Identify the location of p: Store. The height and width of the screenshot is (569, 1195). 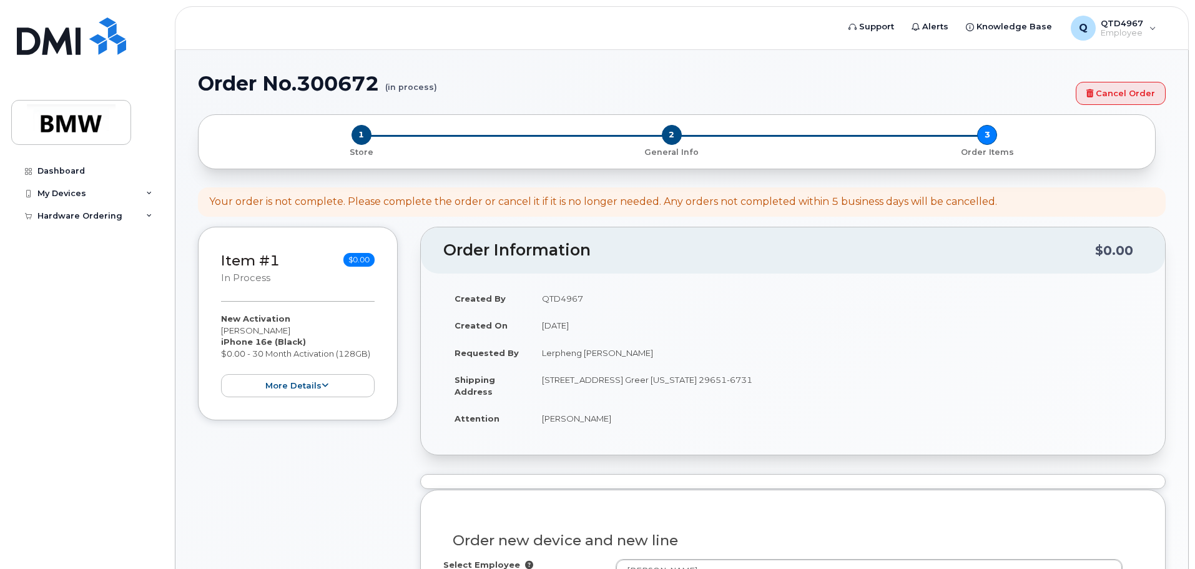
(361, 152).